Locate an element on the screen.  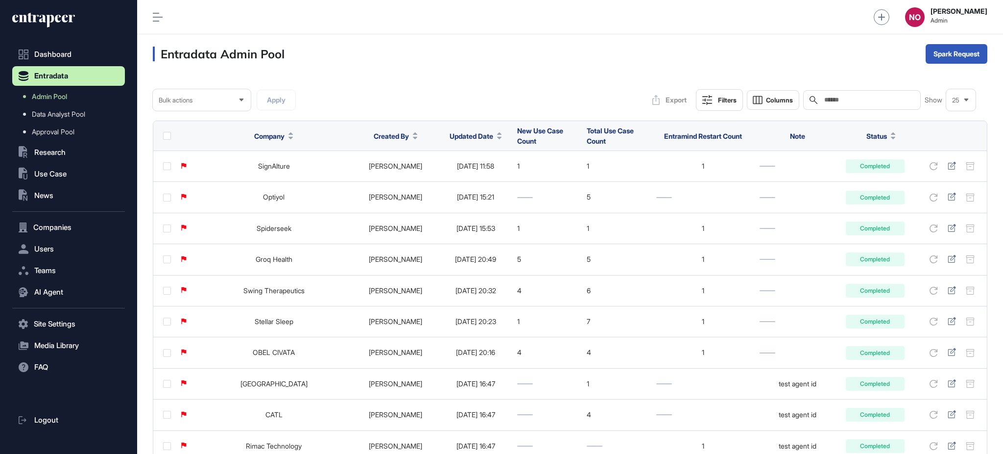
div: NO is located at coordinates (915, 17).